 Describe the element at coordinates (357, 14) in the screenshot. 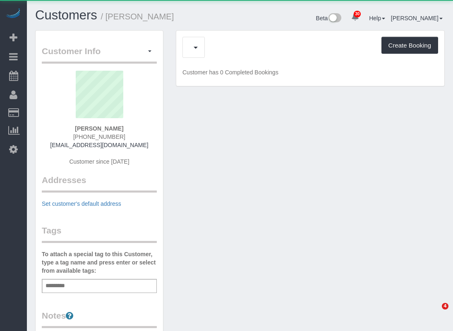

I see `span: 30` at that location.